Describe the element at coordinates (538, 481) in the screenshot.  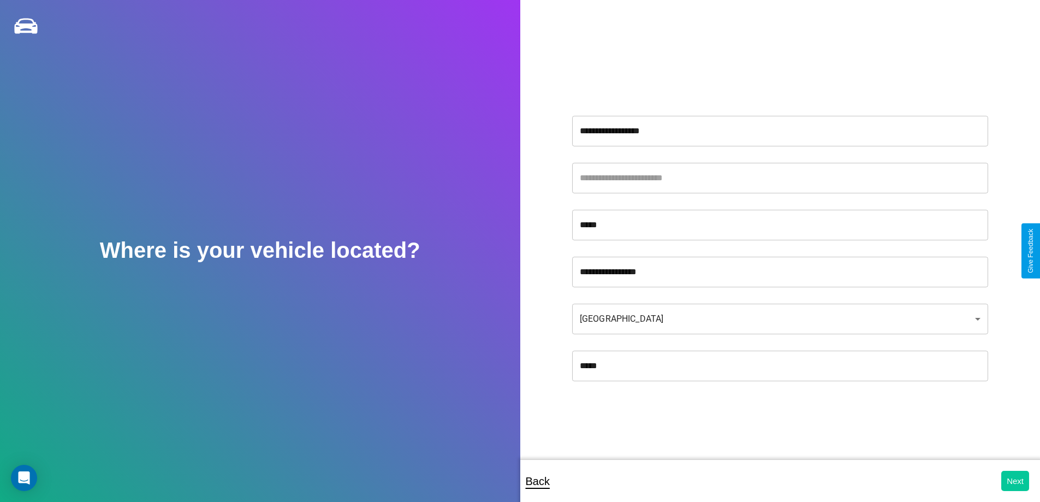
I see `p: Back` at that location.